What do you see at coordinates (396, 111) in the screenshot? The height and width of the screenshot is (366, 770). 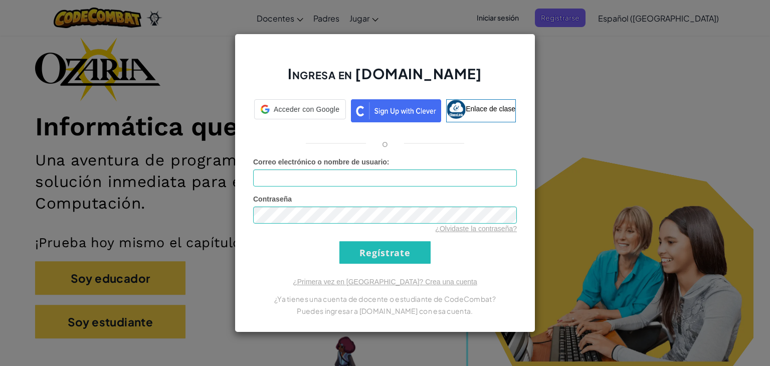 I see `img: clever_sso_button@2x.png` at bounding box center [396, 111].